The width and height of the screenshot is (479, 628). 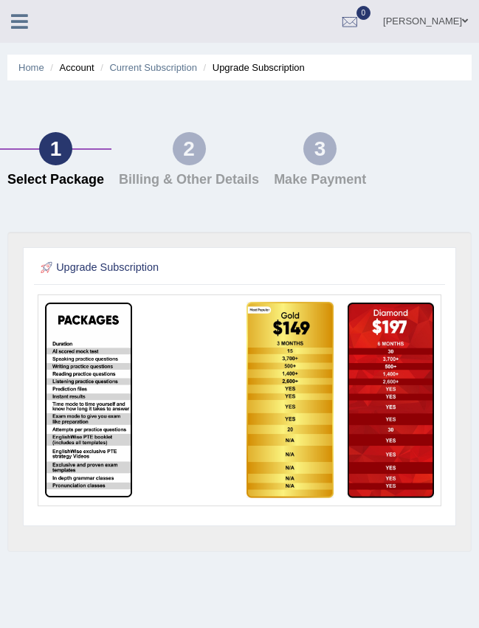 I want to click on img: EW package, so click(x=88, y=400).